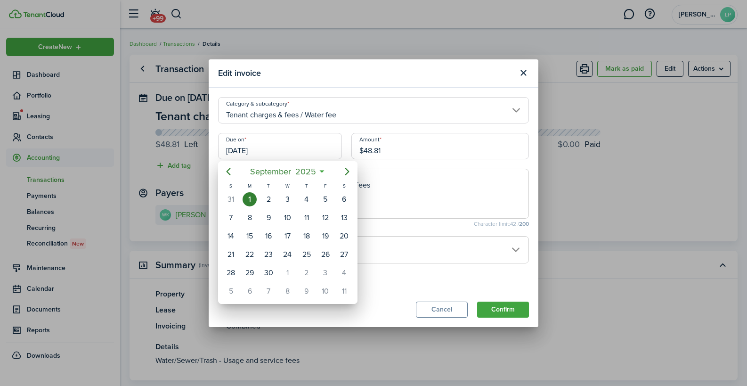  What do you see at coordinates (344, 236) in the screenshot?
I see `div: Saturday, September 20, 2025` at bounding box center [344, 236].